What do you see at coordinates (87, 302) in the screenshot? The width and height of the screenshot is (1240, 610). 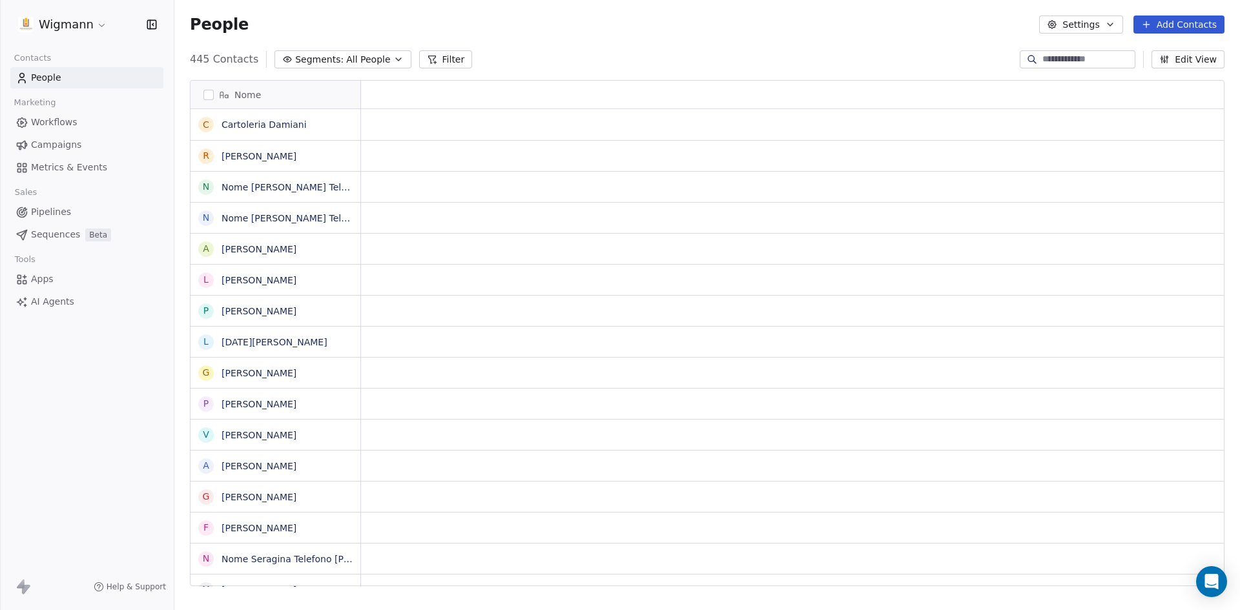 I see `a: AI Agents` at bounding box center [87, 302].